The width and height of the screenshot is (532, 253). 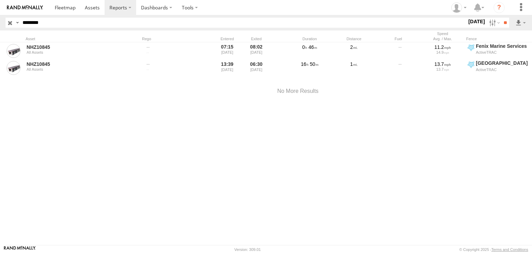 I want to click on div: Entered, so click(x=227, y=39).